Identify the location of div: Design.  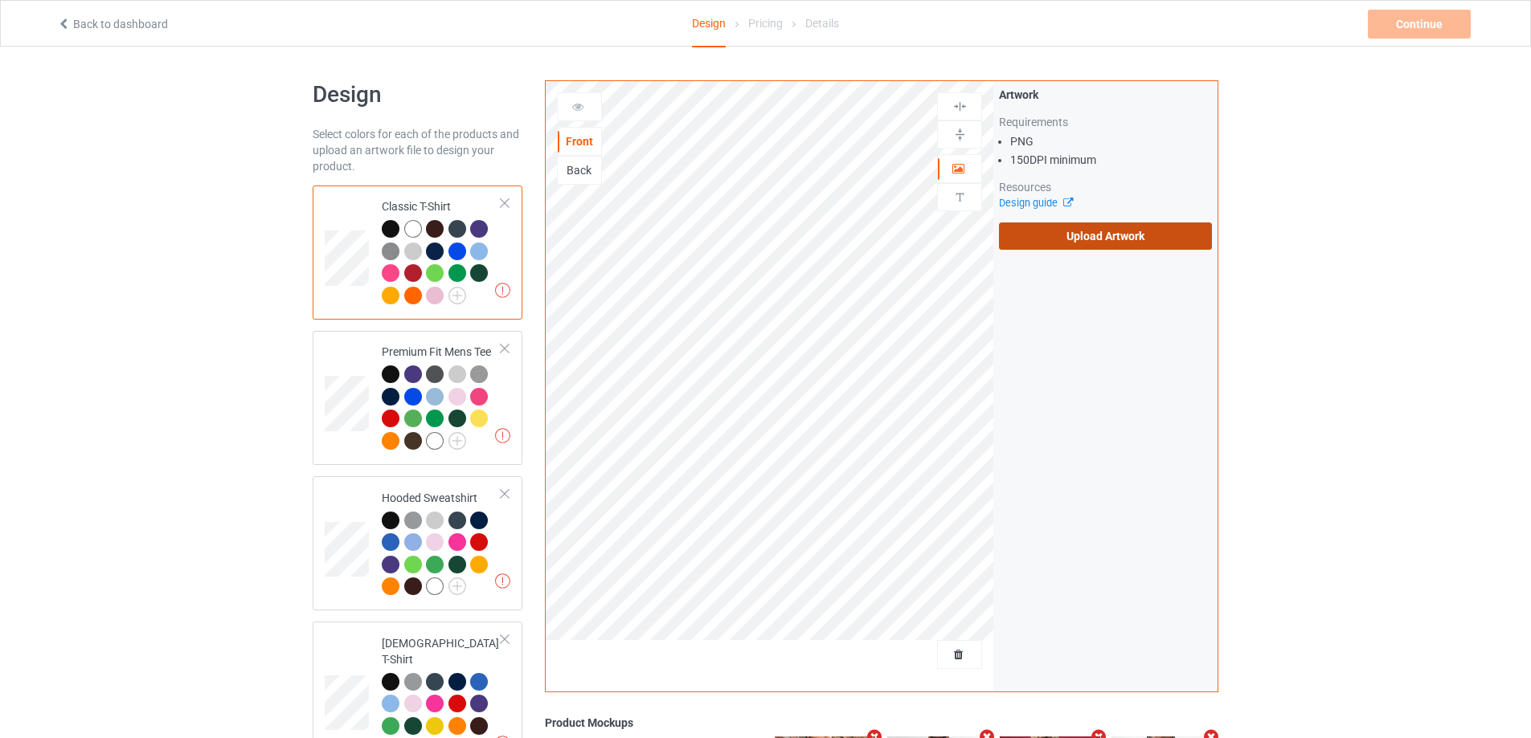
(709, 24).